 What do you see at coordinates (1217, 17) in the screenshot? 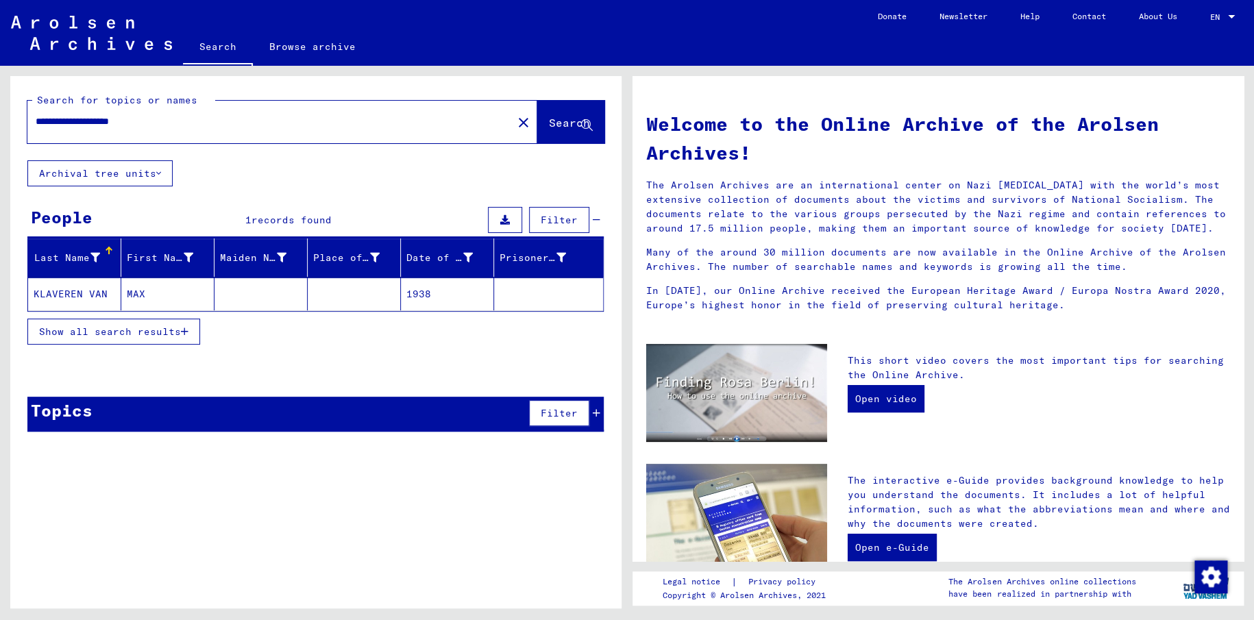
I see `span: EN` at bounding box center [1217, 17].